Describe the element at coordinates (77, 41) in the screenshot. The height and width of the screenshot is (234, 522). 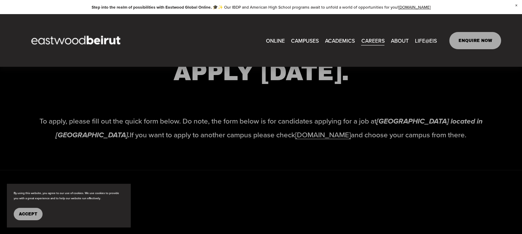
I see `img: EastwoodIS Global Site` at that location.